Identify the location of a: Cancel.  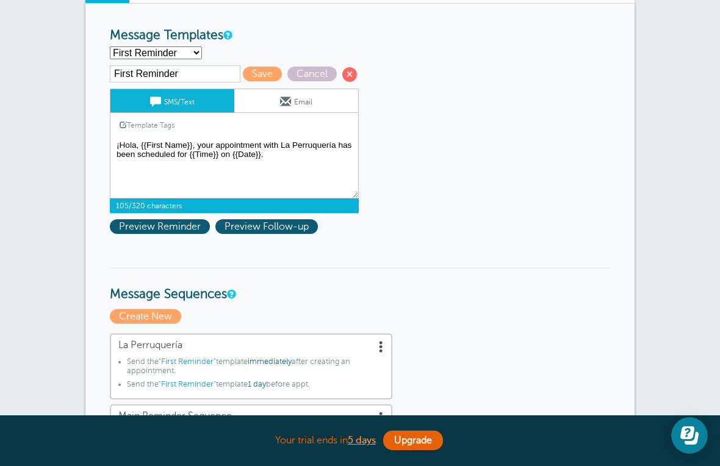
(315, 74).